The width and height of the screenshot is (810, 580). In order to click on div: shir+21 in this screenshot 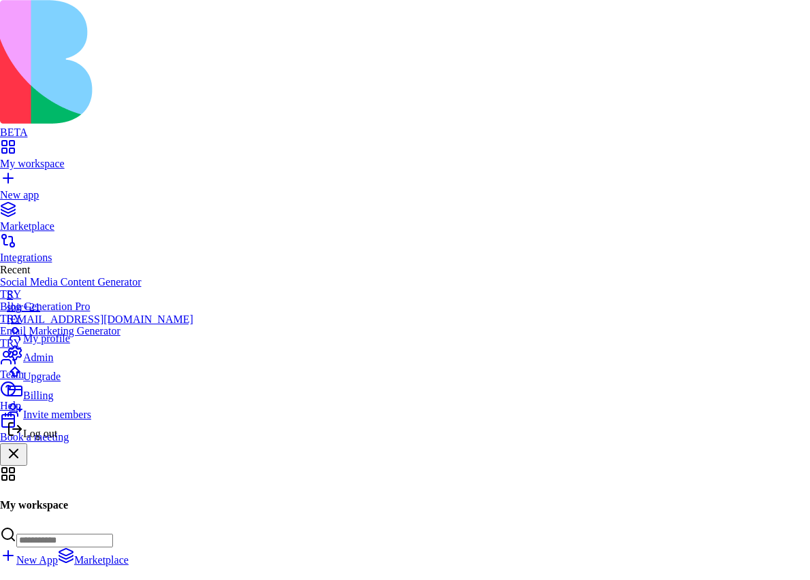, I will do `click(100, 308)`.